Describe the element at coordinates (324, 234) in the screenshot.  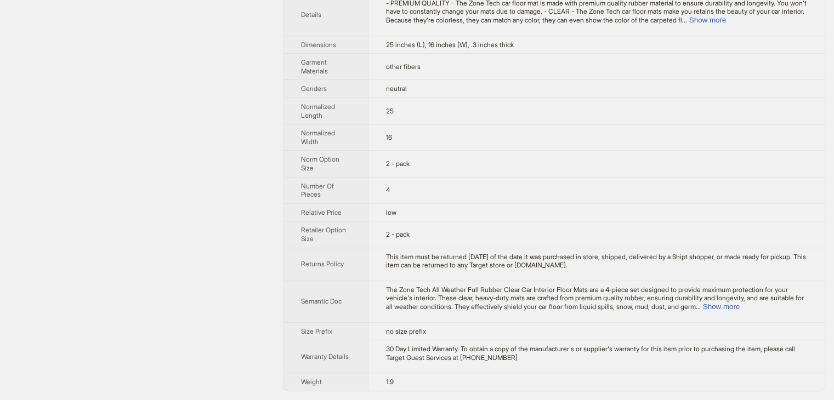
I see `span: Retailer Option Size` at that location.